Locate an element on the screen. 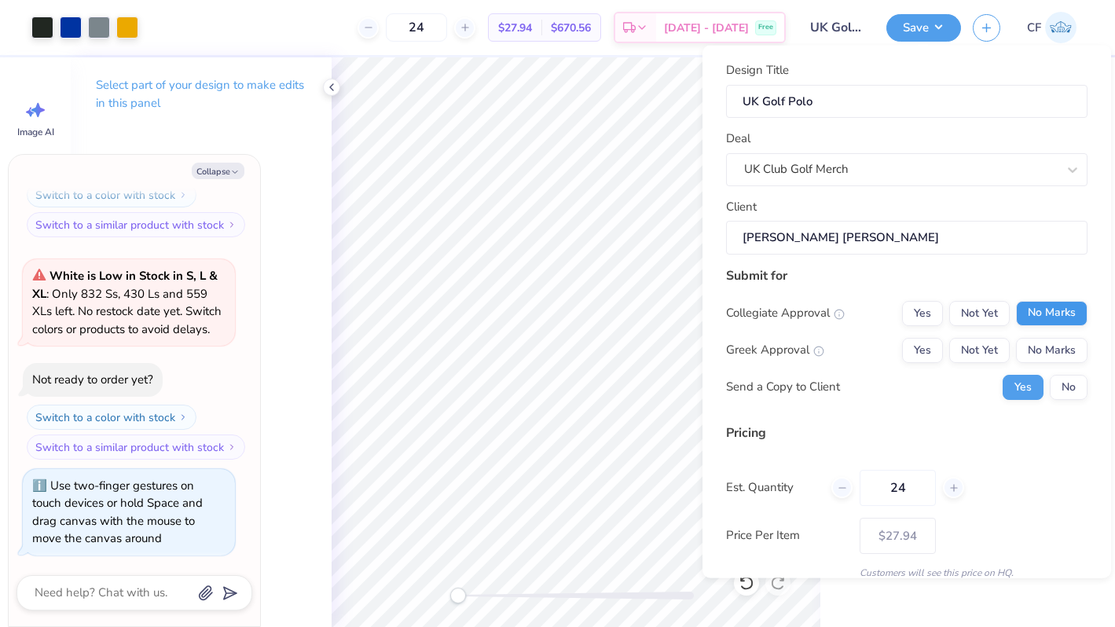 The width and height of the screenshot is (1115, 627). input: Untitled Design is located at coordinates (836, 28).